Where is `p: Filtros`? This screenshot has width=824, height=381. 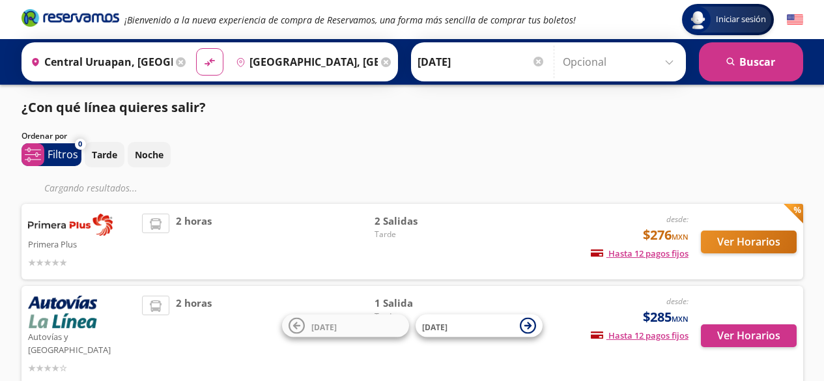 p: Filtros is located at coordinates (63, 154).